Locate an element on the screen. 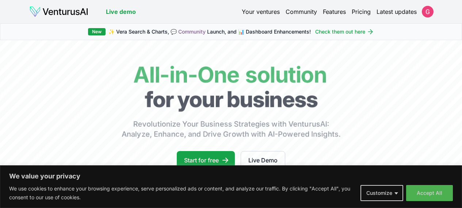 This screenshot has width=462, height=208. a: Start for free is located at coordinates (205, 160).